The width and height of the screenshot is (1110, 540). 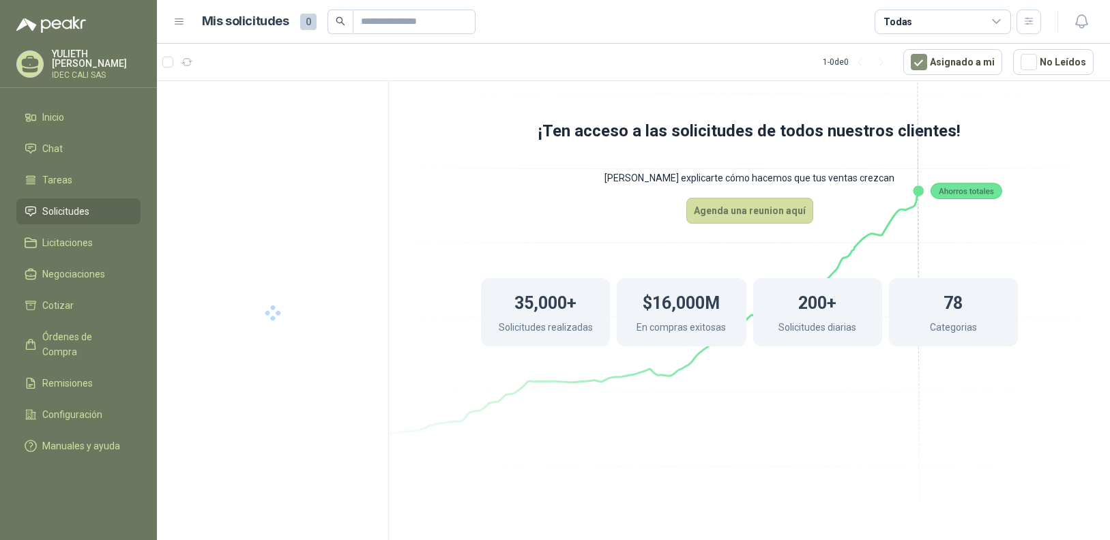 What do you see at coordinates (78, 149) in the screenshot?
I see `a: Chat` at bounding box center [78, 149].